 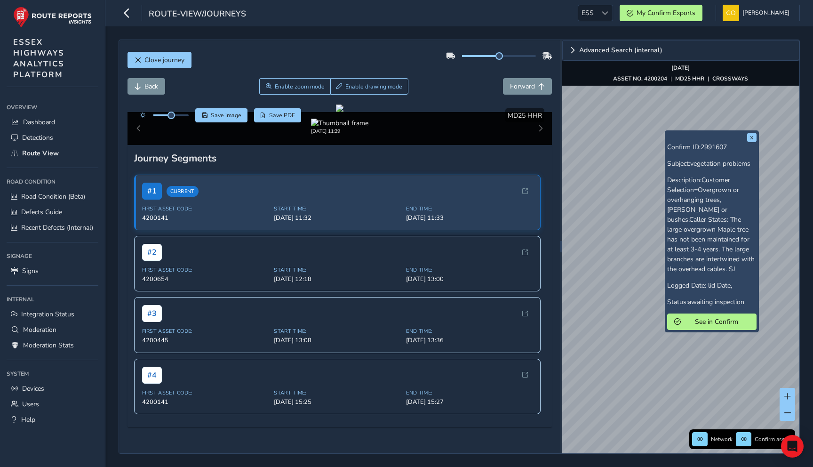 What do you see at coordinates (282, 115) in the screenshot?
I see `span: Save PDF` at bounding box center [282, 115].